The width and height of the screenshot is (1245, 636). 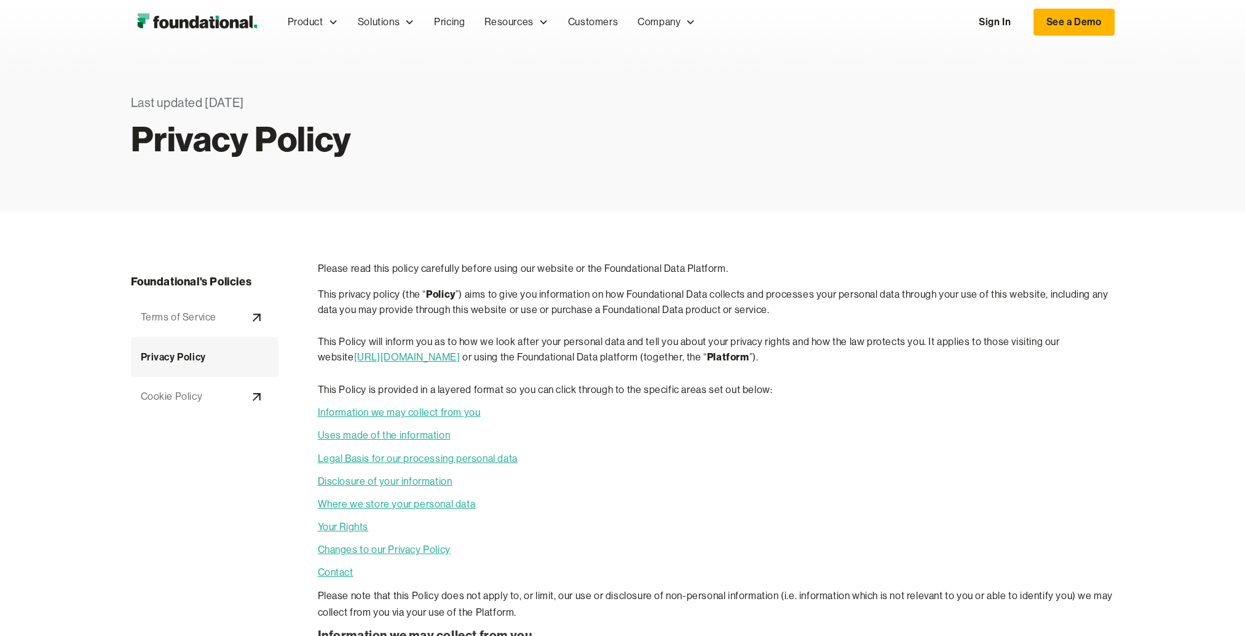 What do you see at coordinates (717, 349) in the screenshot?
I see `p: This Policy will inform you as to how we look after your personal data and tell you about your pr...` at bounding box center [717, 349].